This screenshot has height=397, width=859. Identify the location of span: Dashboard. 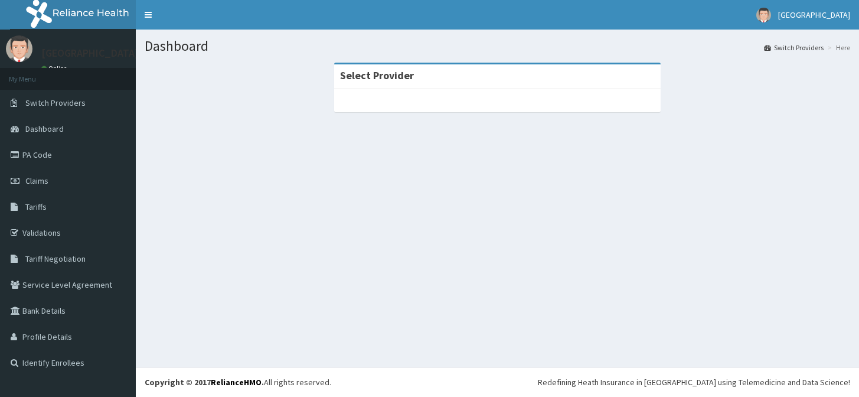
(44, 129).